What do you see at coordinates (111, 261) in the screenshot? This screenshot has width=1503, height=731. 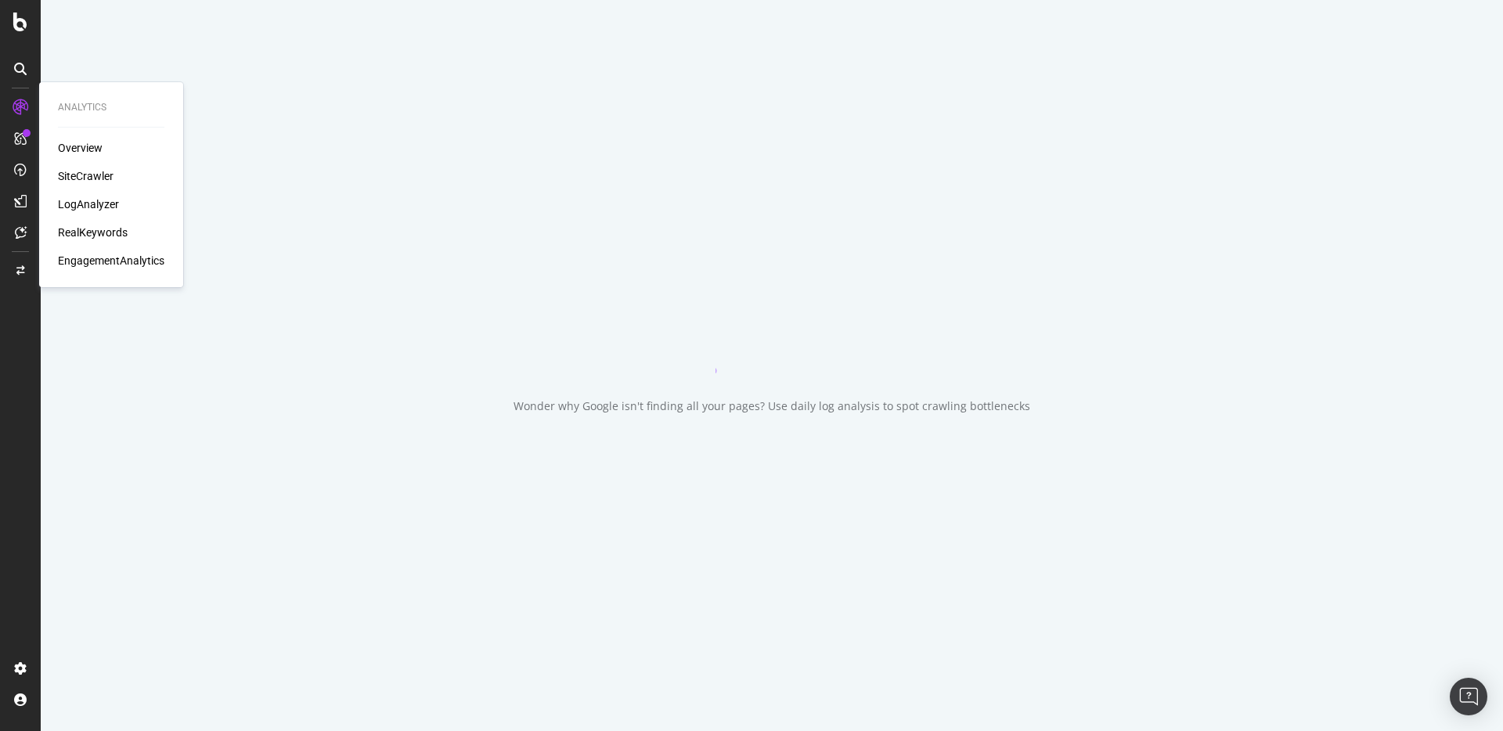 I see `a: EngagementAnalytics` at bounding box center [111, 261].